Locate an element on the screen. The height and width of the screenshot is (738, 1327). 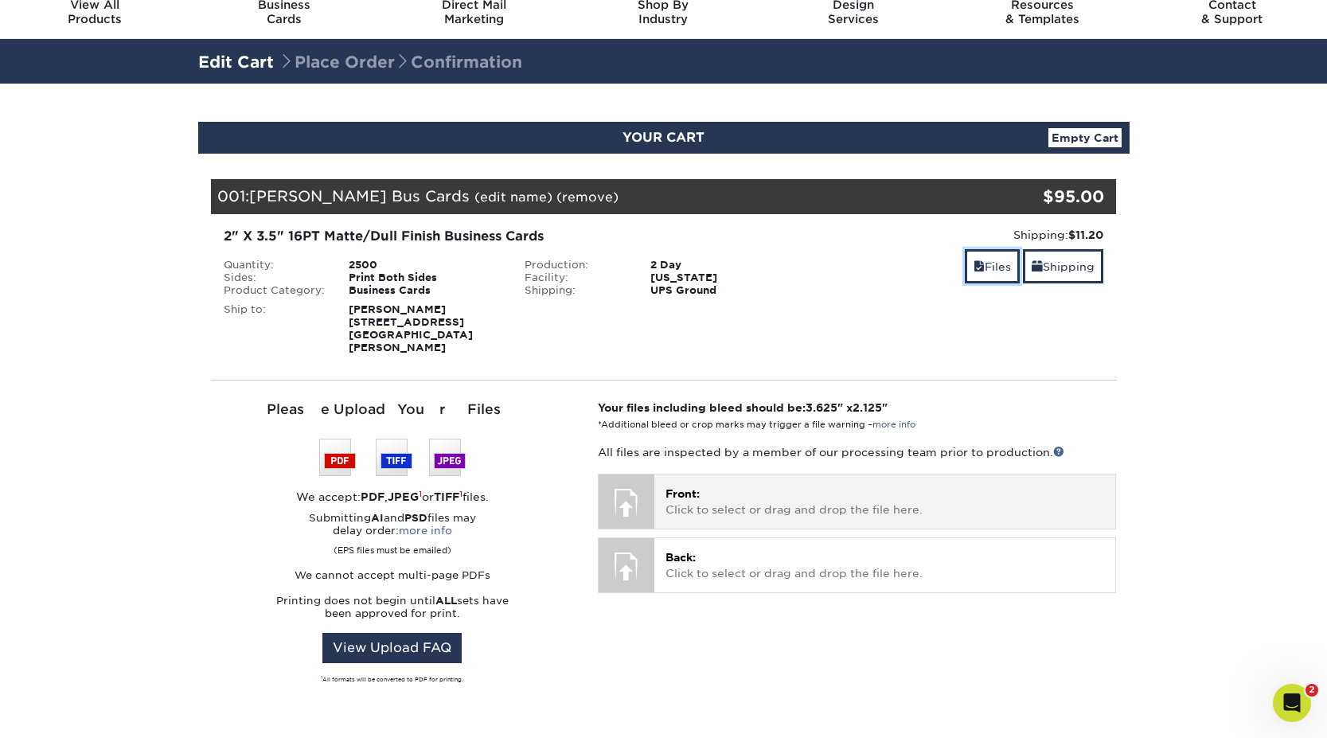
div: UPS Ground is located at coordinates (726, 290).